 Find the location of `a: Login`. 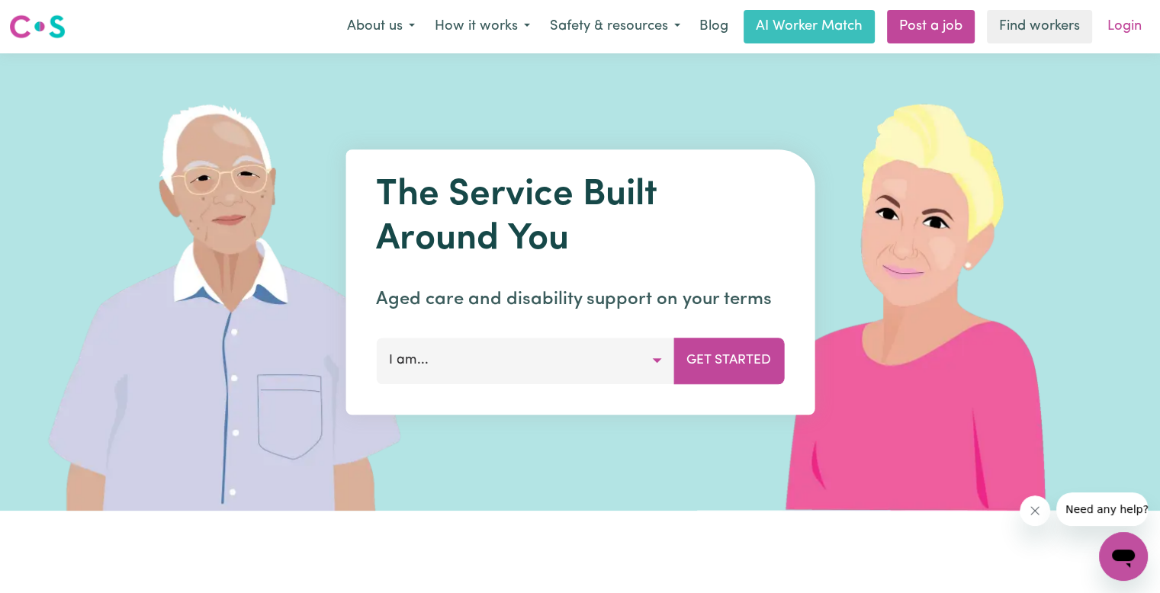

a: Login is located at coordinates (1124, 27).